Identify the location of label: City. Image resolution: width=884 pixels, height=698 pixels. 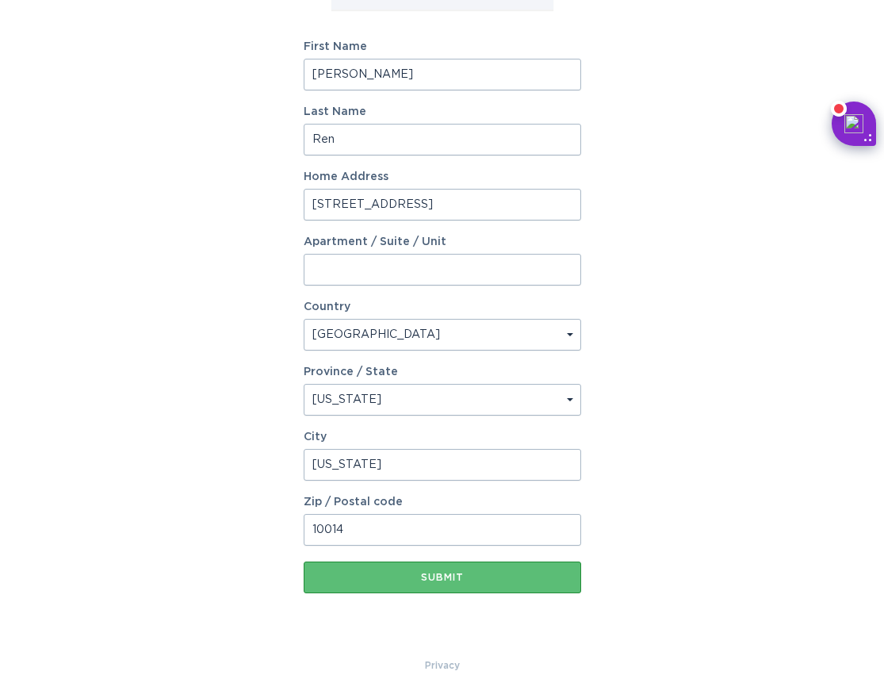
(442, 437).